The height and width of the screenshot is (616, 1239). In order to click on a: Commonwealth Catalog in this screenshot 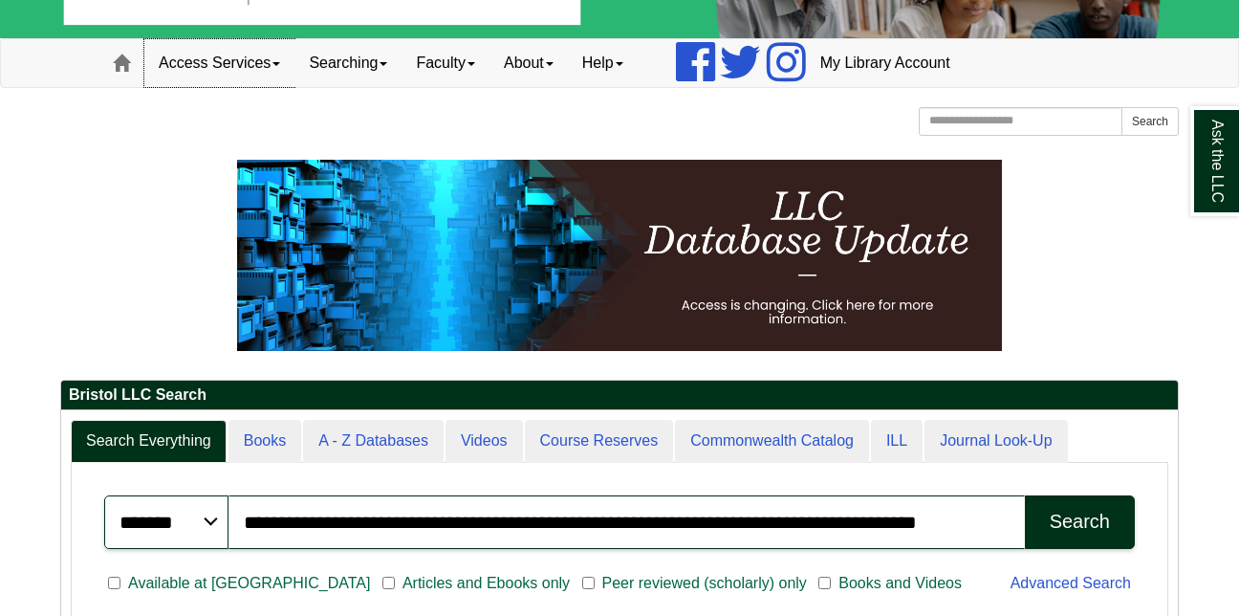, I will do `click(772, 441)`.